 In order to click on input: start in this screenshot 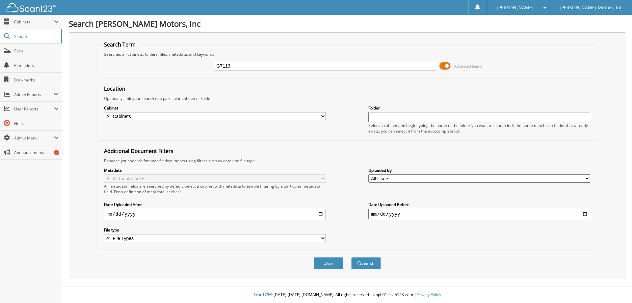, I will do `click(215, 214)`.